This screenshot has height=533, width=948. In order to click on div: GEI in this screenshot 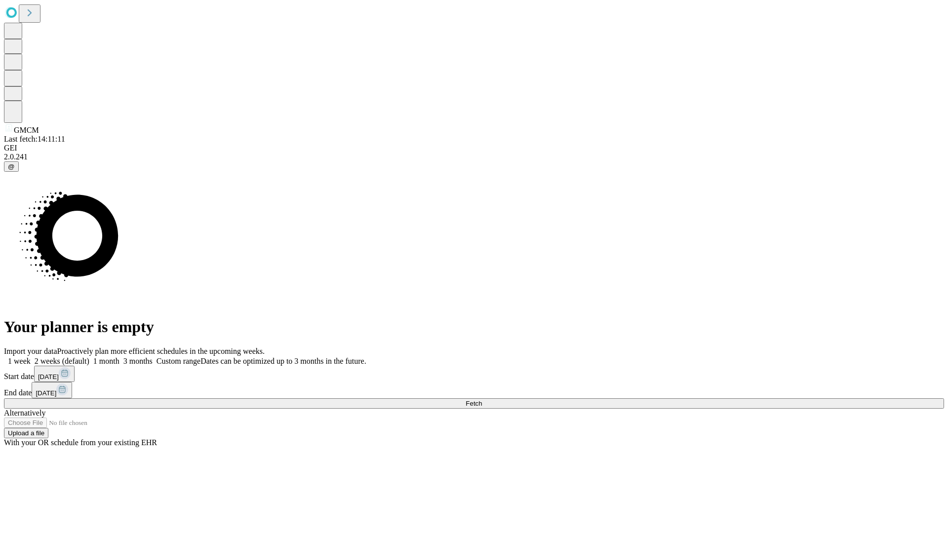, I will do `click(474, 148)`.